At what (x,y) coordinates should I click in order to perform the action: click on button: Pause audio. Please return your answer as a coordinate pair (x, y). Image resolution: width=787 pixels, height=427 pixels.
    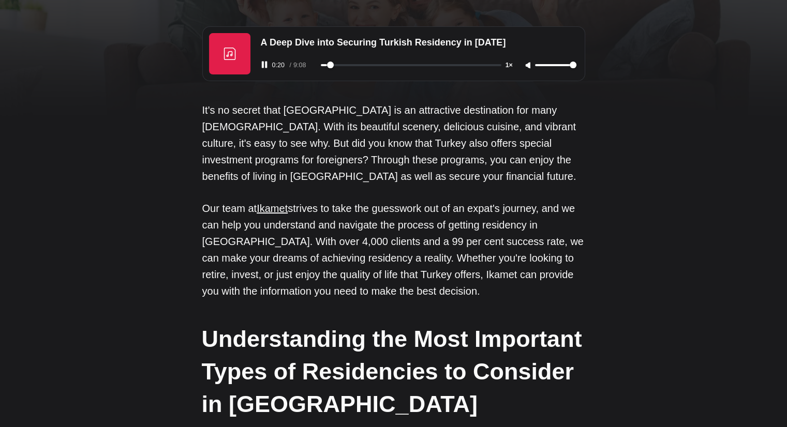
    Looking at the image, I should click on (265, 65).